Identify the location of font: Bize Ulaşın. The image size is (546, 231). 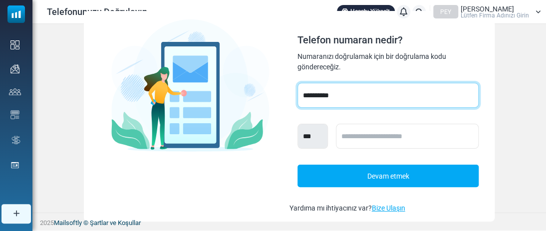
(388, 208).